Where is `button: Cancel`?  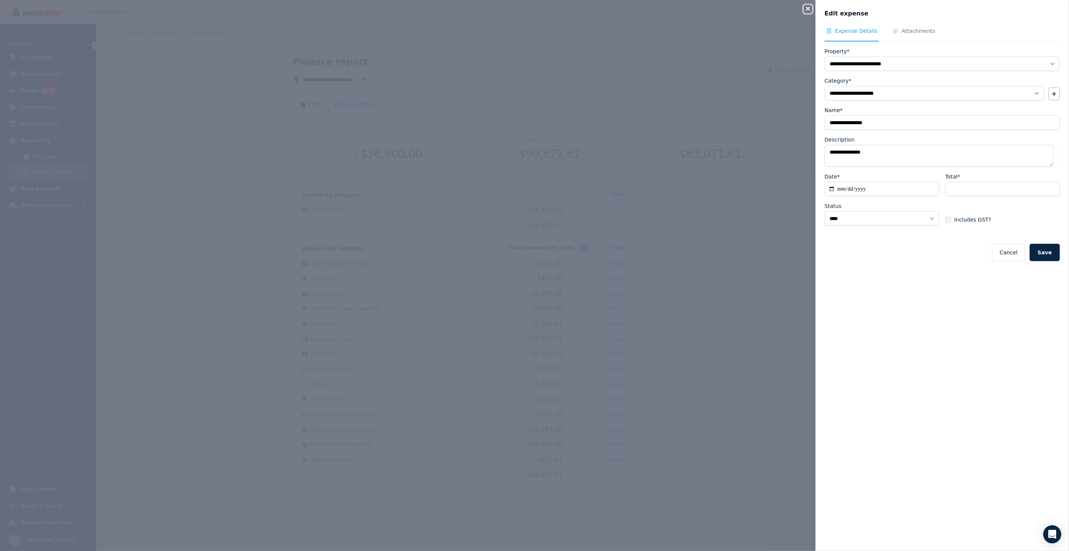
button: Cancel is located at coordinates (1009, 252).